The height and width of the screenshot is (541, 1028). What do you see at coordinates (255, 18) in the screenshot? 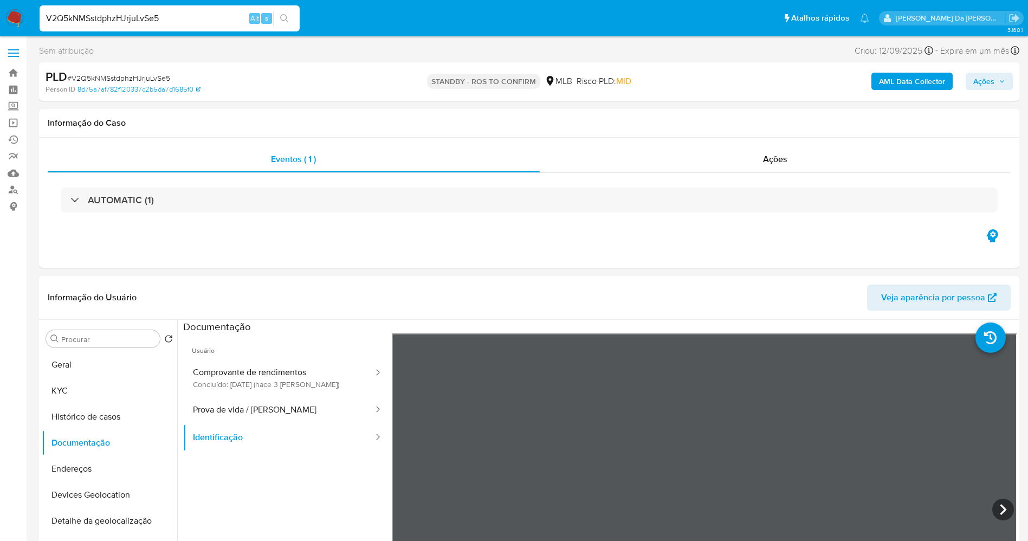
I see `span: Alt` at bounding box center [255, 18].